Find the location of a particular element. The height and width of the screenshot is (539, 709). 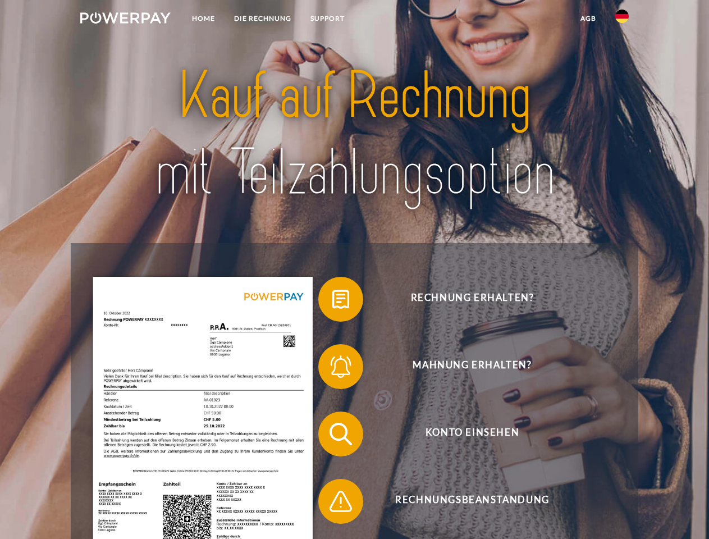

a: Konto einsehen is located at coordinates (464, 434).